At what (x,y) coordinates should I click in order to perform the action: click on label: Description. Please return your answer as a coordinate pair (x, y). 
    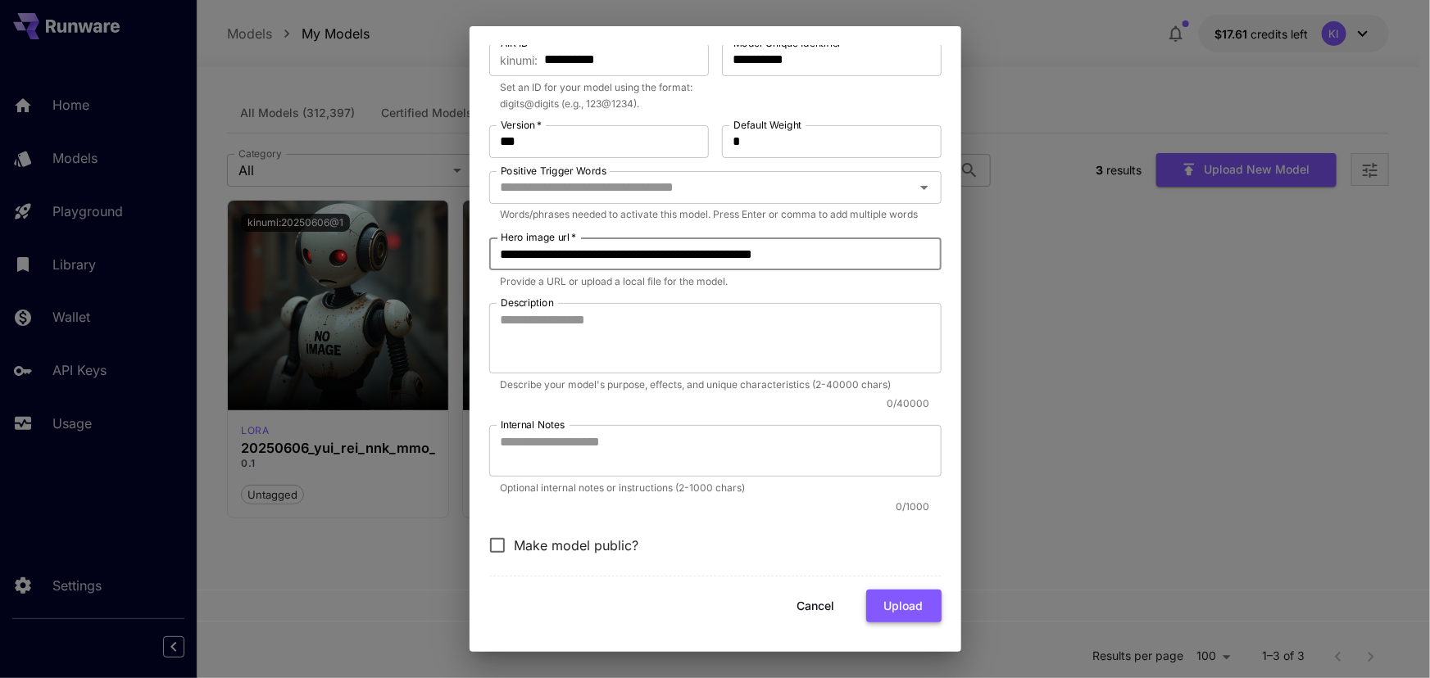
    Looking at the image, I should click on (527, 302).